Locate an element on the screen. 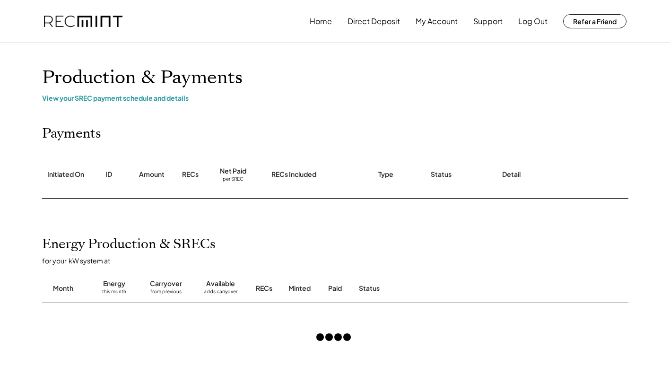 This screenshot has height=366, width=670. img: recmint-logotype%403x.png is located at coordinates (83, 21).